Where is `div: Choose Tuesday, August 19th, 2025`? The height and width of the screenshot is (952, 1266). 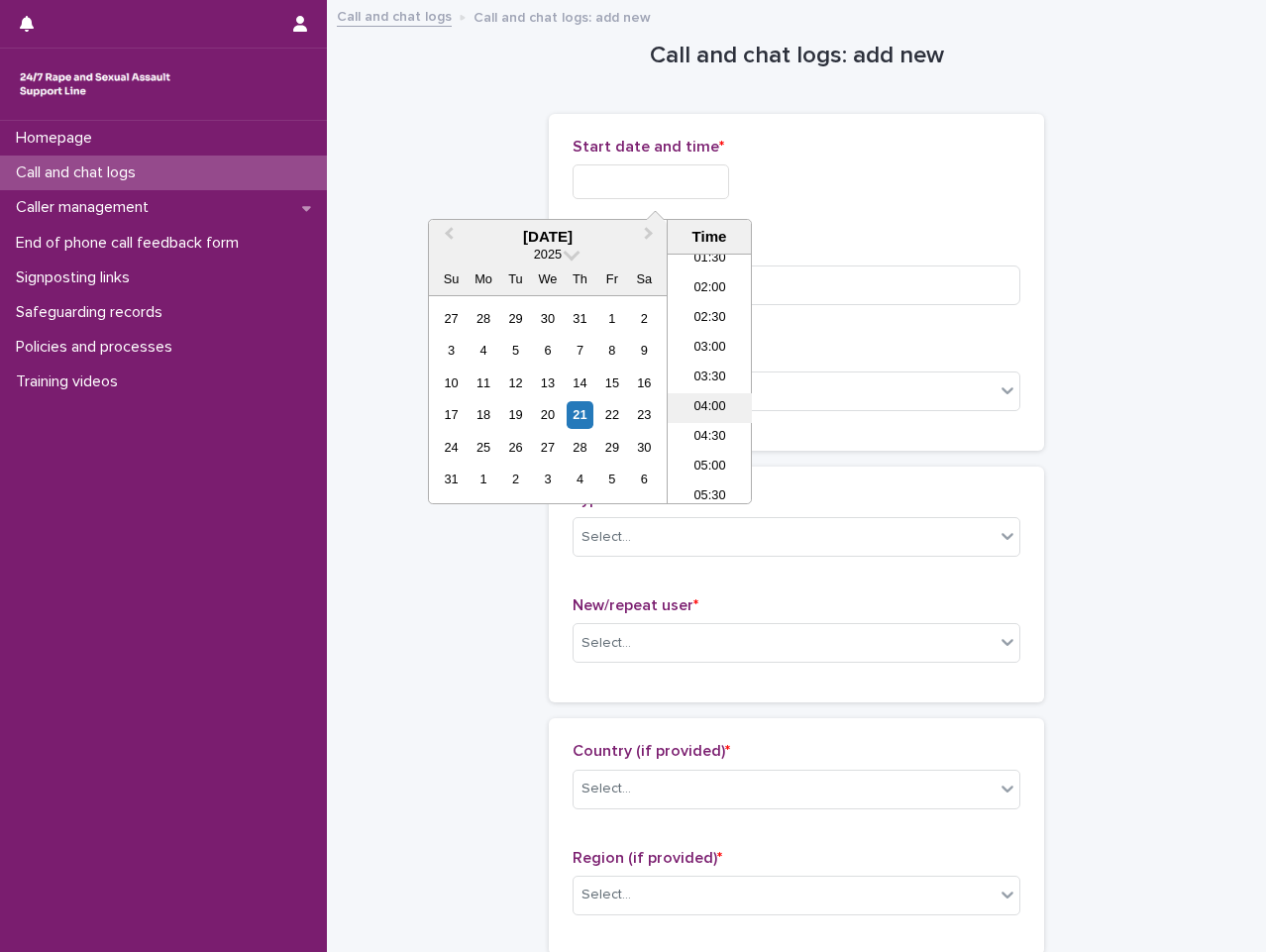 div: Choose Tuesday, August 19th, 2025 is located at coordinates (515, 414).